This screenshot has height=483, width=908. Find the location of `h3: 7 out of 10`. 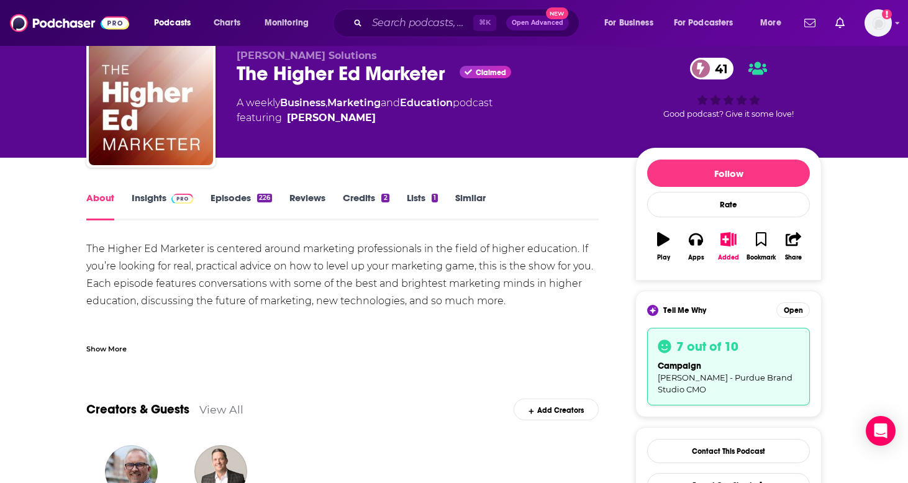

h3: 7 out of 10 is located at coordinates (708, 347).